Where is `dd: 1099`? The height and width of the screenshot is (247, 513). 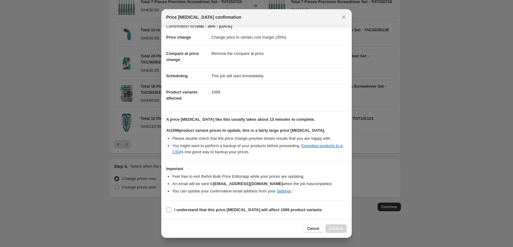 dd: 1099 is located at coordinates (279, 92).